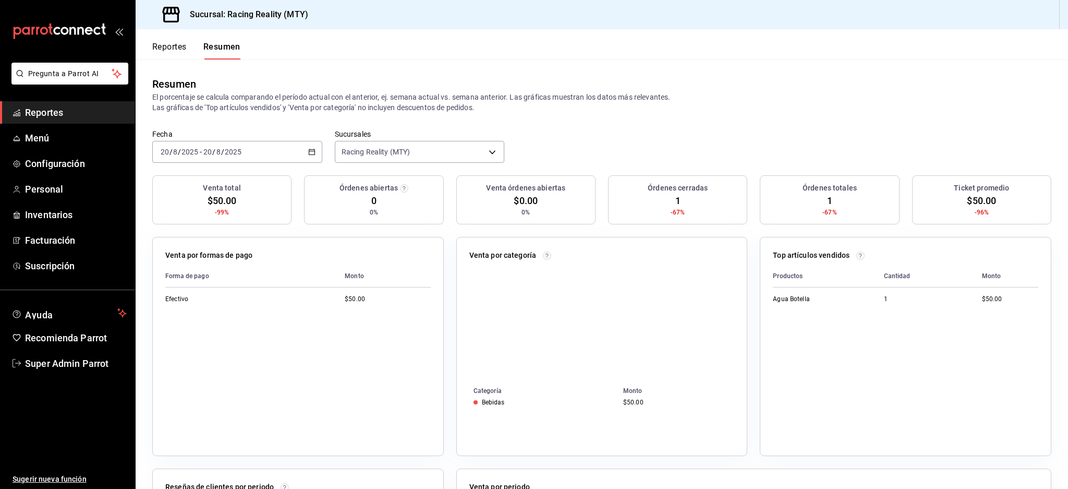  Describe the element at coordinates (196, 51) in the screenshot. I see `div: navigation tabs` at that location.